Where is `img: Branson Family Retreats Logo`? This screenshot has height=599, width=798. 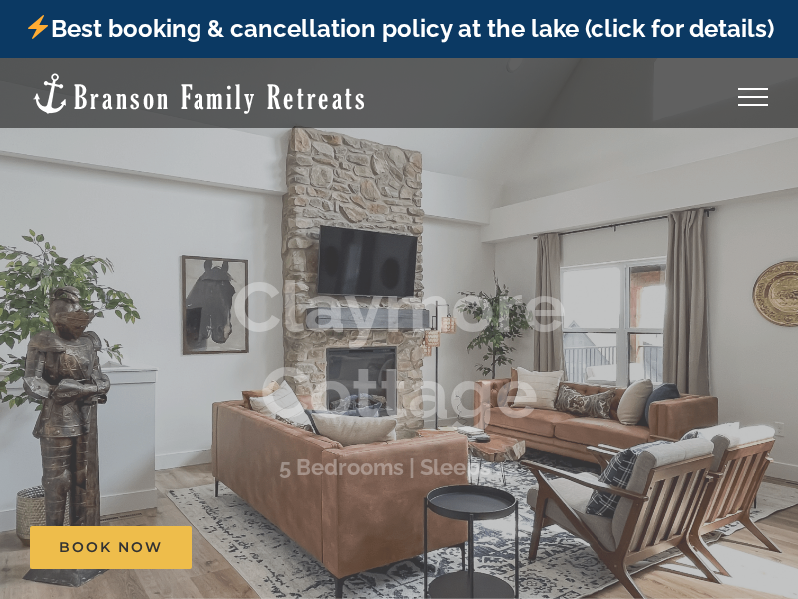
img: Branson Family Retreats Logo is located at coordinates (199, 93).